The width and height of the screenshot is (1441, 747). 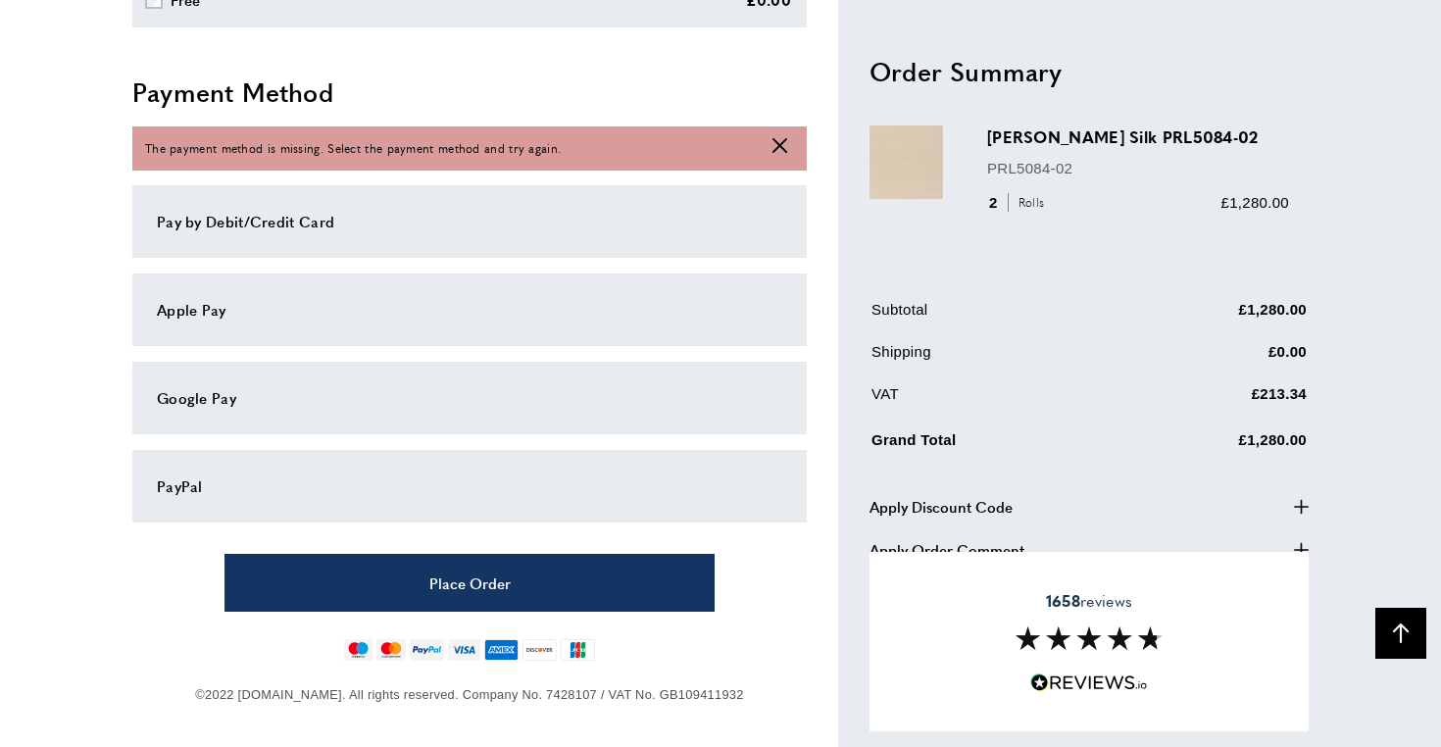 I want to click on img: Reviews.io 5 stars, so click(x=1089, y=682).